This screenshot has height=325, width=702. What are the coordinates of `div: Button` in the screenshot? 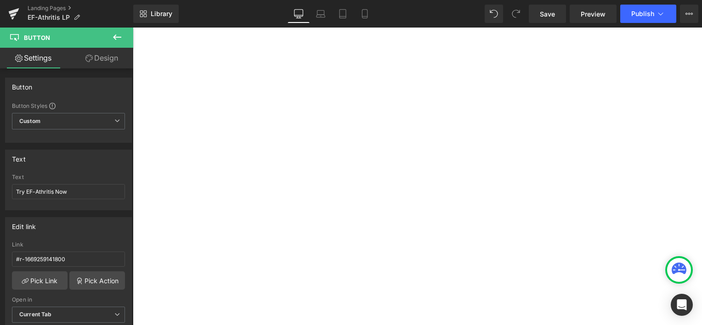 It's located at (22, 85).